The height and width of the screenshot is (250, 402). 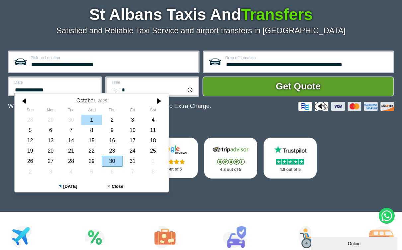 What do you see at coordinates (153, 151) in the screenshot?
I see `div: 25 October 2025` at bounding box center [153, 151].